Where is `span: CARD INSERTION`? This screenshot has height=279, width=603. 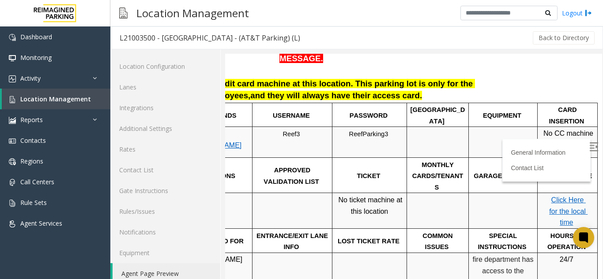 span: CARD INSERTION is located at coordinates (342, 62).